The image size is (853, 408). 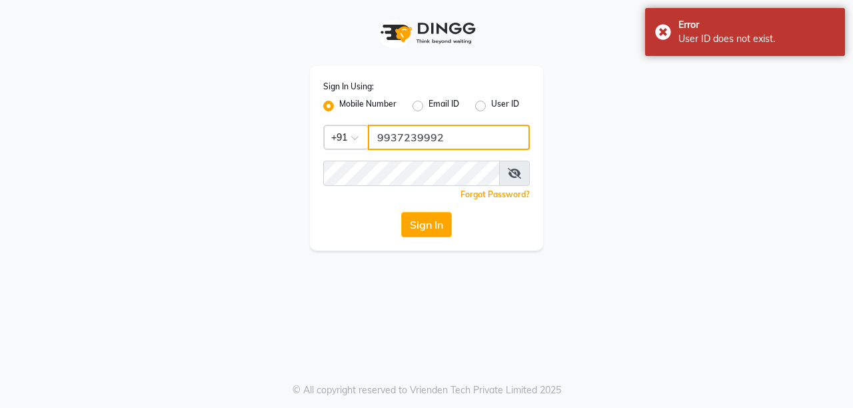 What do you see at coordinates (505, 106) in the screenshot?
I see `label: User ID` at bounding box center [505, 106].